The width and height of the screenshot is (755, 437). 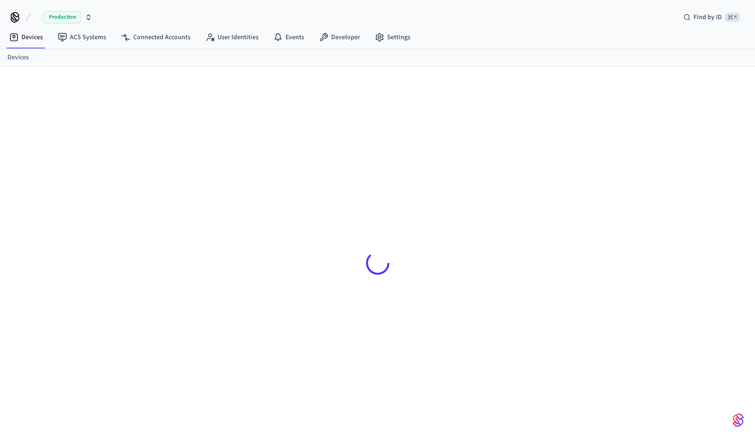 I want to click on span: Find by ID, so click(x=708, y=17).